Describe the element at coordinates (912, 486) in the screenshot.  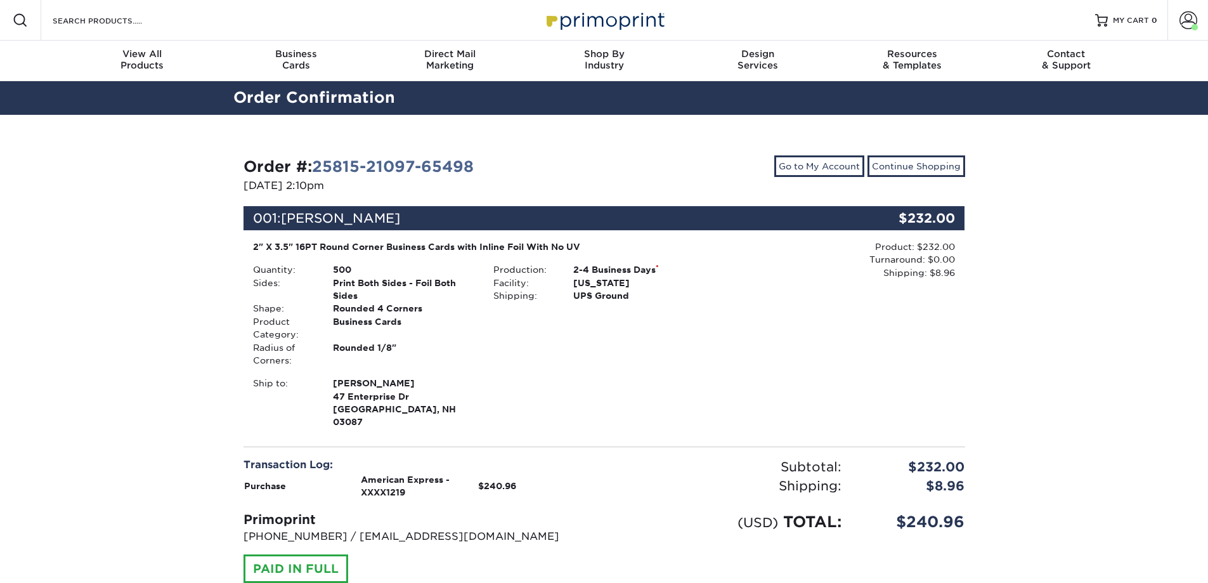
I see `div: $8.96` at that location.